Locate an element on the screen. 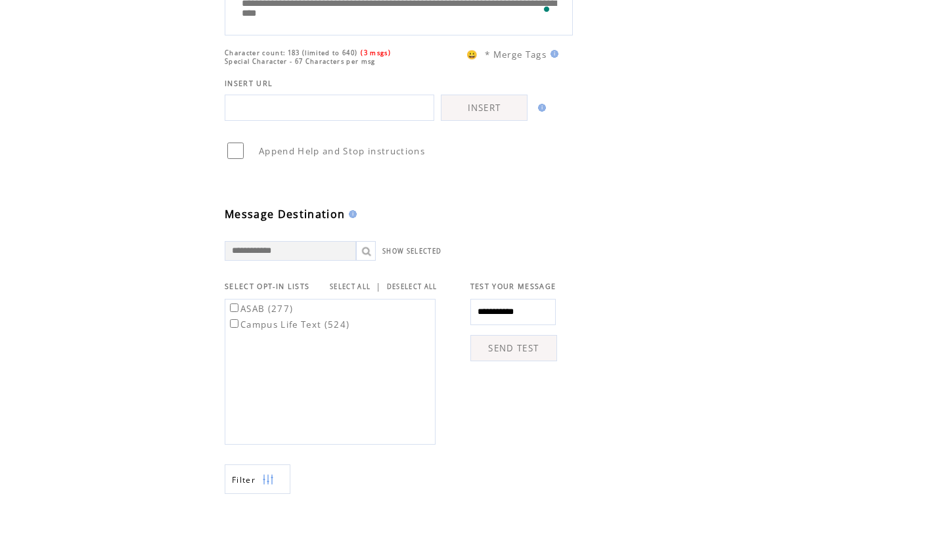 This screenshot has height=534, width=946. span: INSERT URL is located at coordinates (248, 83).